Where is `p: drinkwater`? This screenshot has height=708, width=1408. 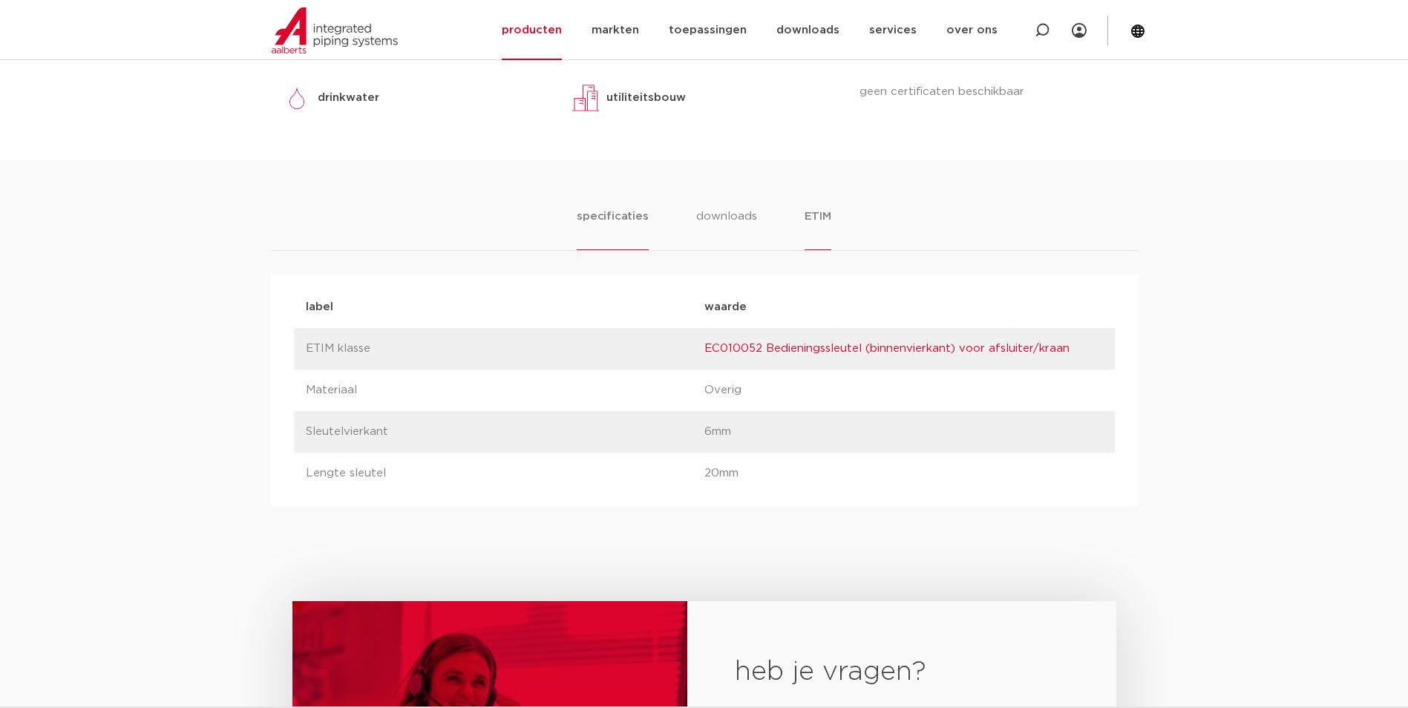
p: drinkwater is located at coordinates (348, 98).